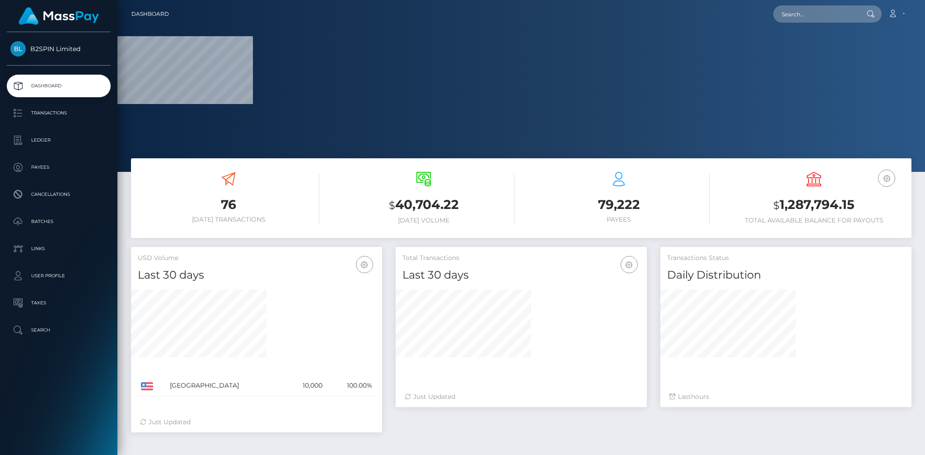  I want to click on td: 100.00%, so click(351, 385).